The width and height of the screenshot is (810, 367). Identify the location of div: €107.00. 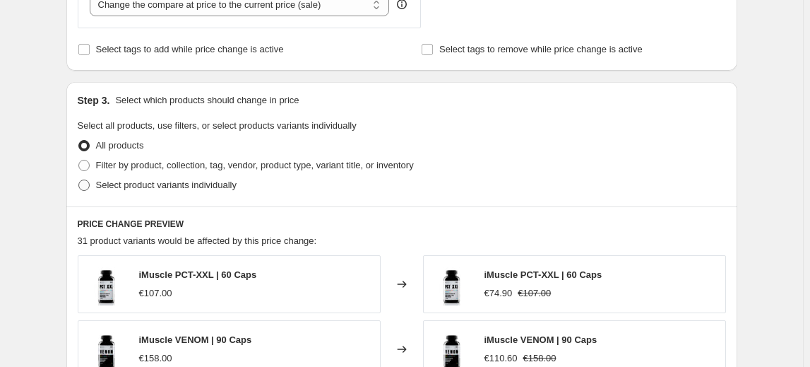
(155, 293).